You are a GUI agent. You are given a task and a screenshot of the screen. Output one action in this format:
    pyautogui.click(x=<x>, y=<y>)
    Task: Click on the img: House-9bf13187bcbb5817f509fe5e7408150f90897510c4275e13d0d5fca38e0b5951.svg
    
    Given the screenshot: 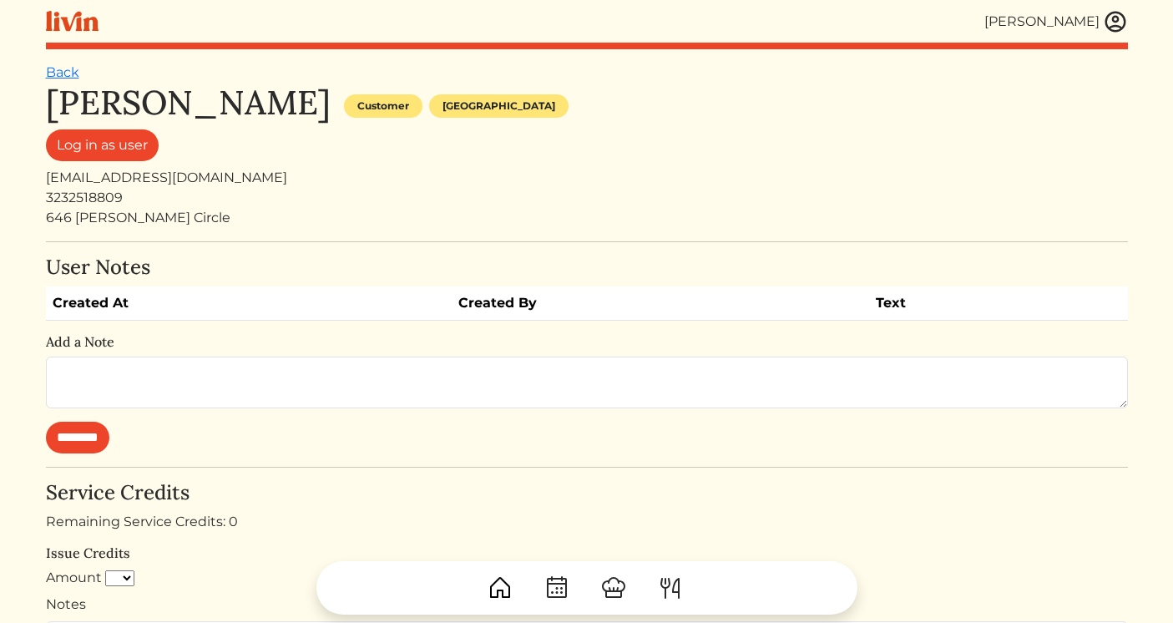 What is the action you would take?
    pyautogui.click(x=500, y=588)
    